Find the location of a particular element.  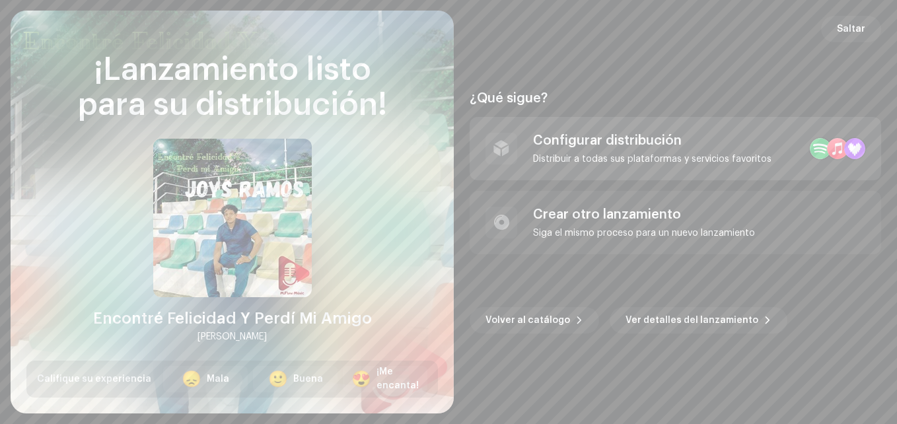

div: Buena is located at coordinates (308, 379).